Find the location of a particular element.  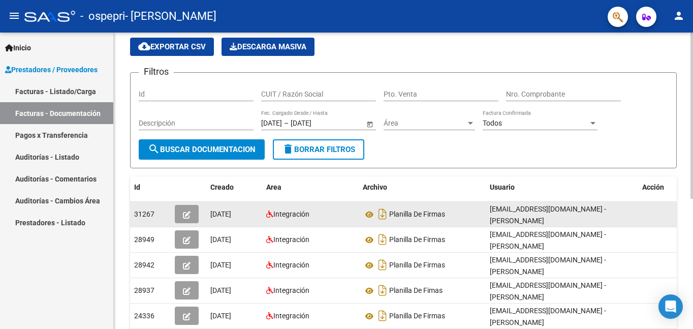

span: Archivo is located at coordinates (375, 187).